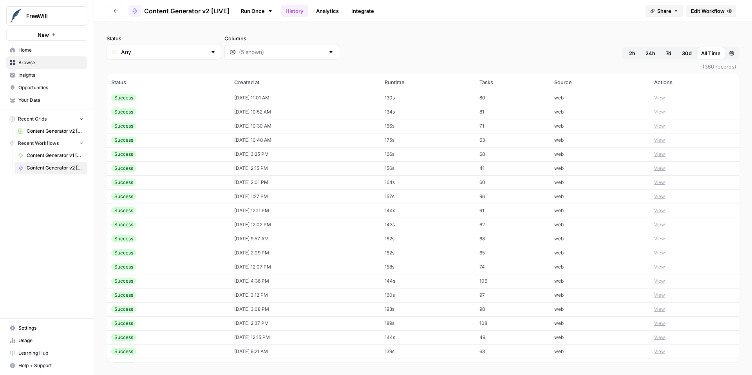  What do you see at coordinates (512, 168) in the screenshot?
I see `td: 41` at bounding box center [512, 168].